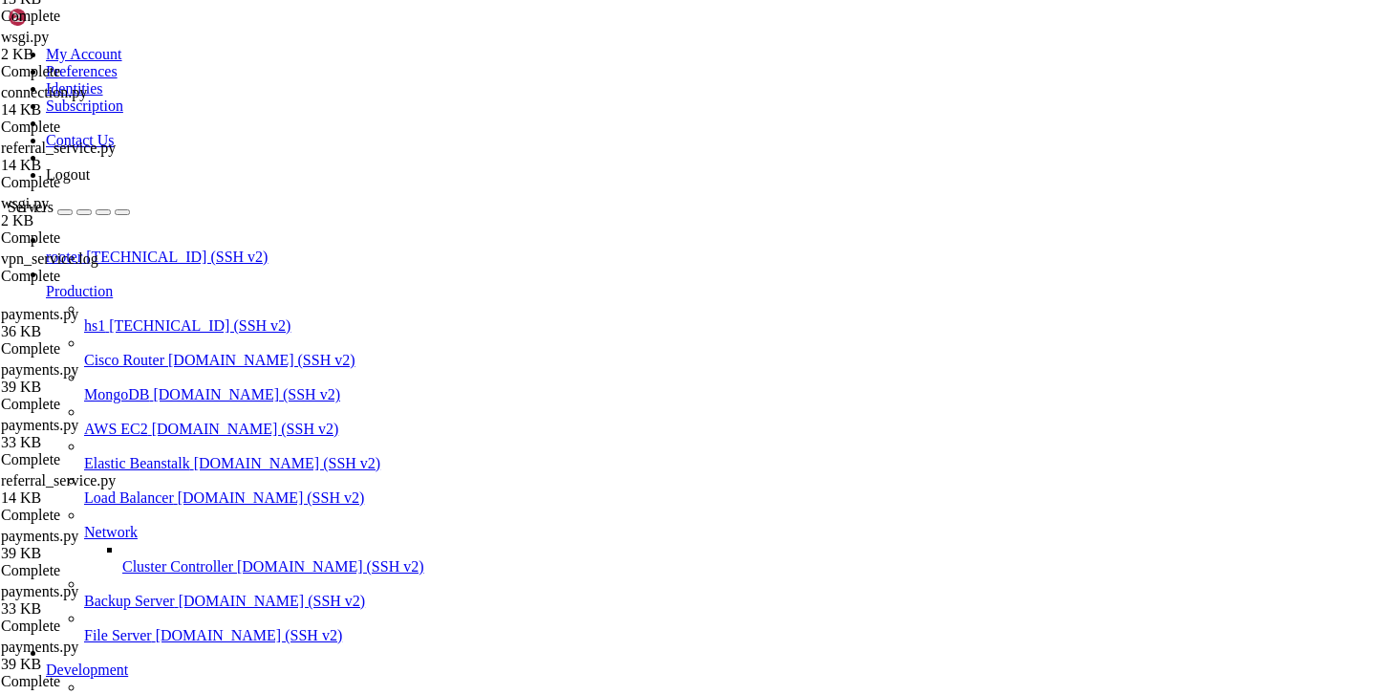 The height and width of the screenshot is (695, 1376). What do you see at coordinates (567, 380) in the screenshot?
I see `x-row: 1 additional security update can be applied with ESM Apps.` at bounding box center [567, 380].